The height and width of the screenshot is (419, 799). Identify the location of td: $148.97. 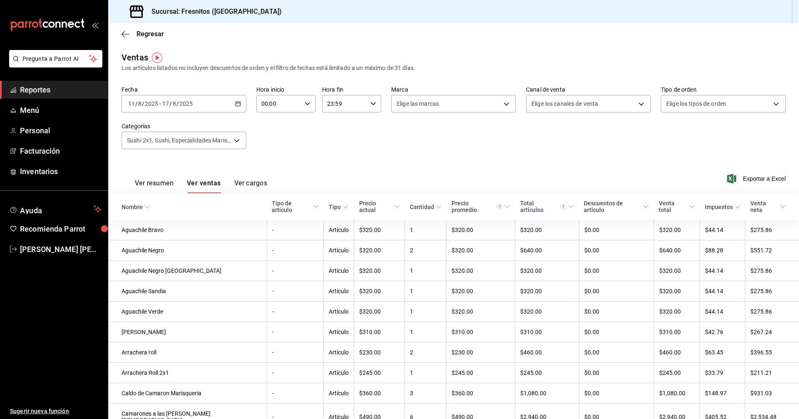
(723, 393).